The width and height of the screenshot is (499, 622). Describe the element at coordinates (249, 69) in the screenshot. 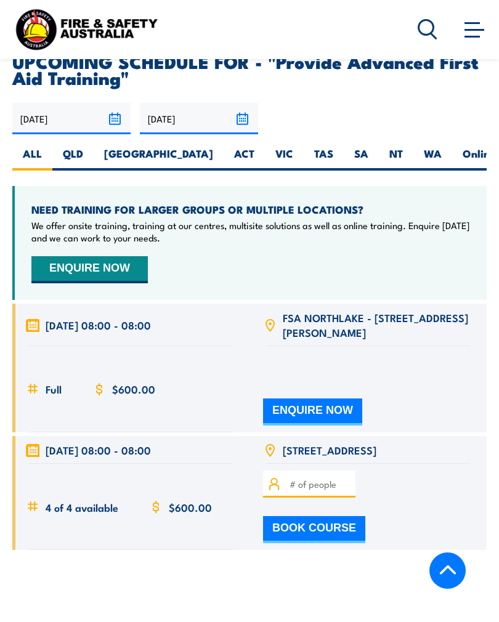

I see `h2: UPCOMING SCHEDULE FOR - "Provide Advanced First Aid Training"` at that location.